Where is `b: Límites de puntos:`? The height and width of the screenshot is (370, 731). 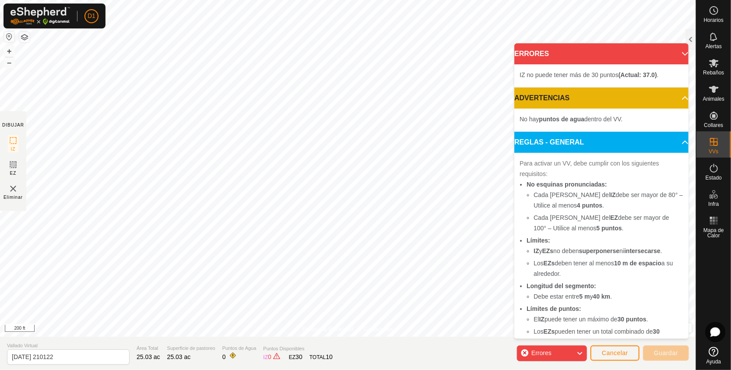 b: Límites de puntos: is located at coordinates (554, 309).